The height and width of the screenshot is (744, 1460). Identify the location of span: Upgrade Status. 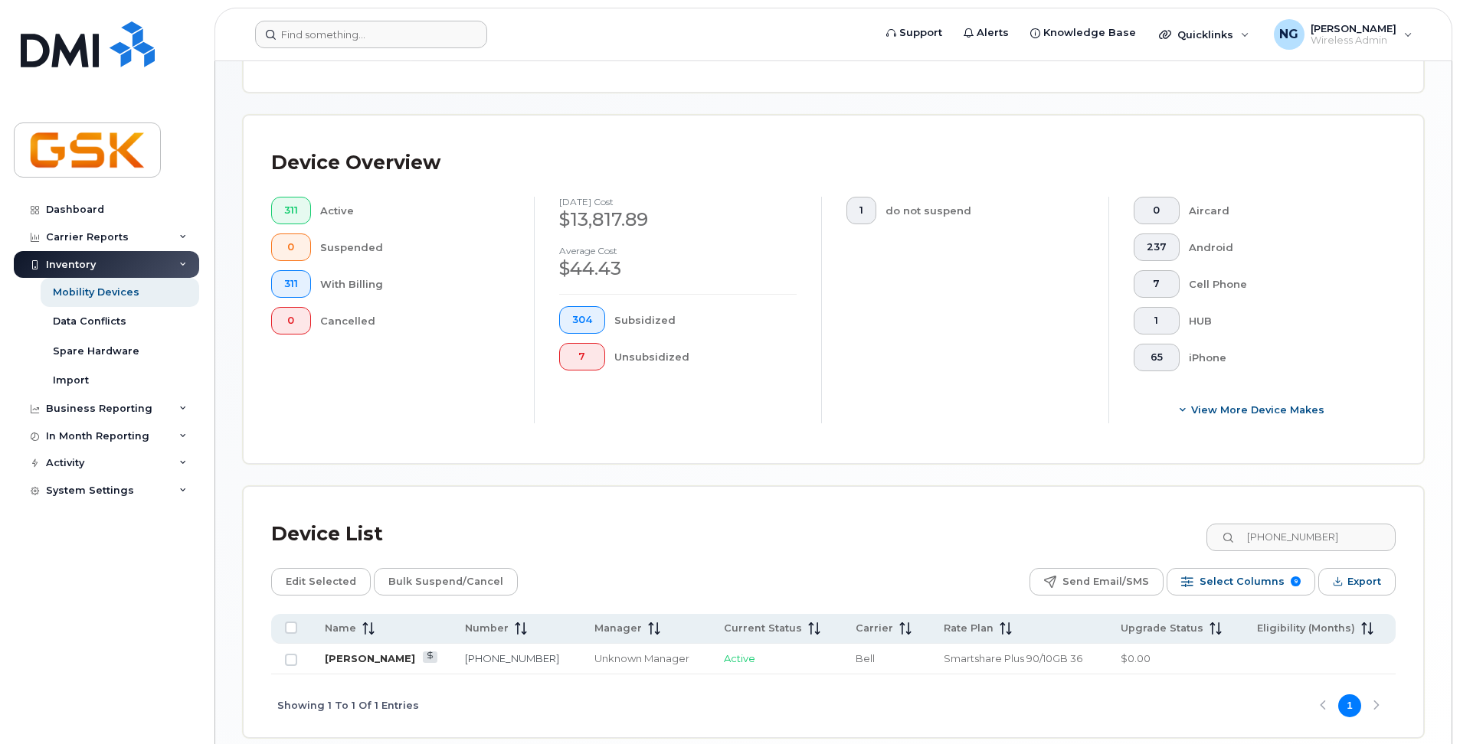
(1162, 629).